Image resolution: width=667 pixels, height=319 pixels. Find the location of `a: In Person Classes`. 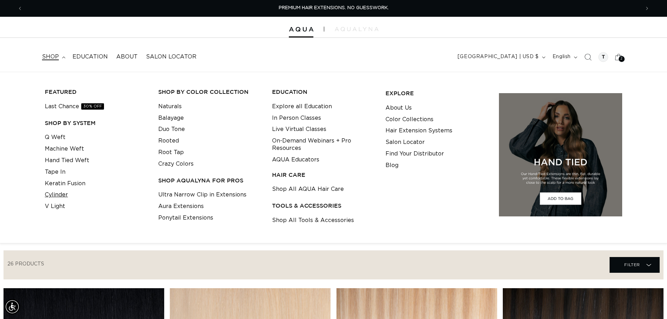

a: In Person Classes is located at coordinates (296, 118).